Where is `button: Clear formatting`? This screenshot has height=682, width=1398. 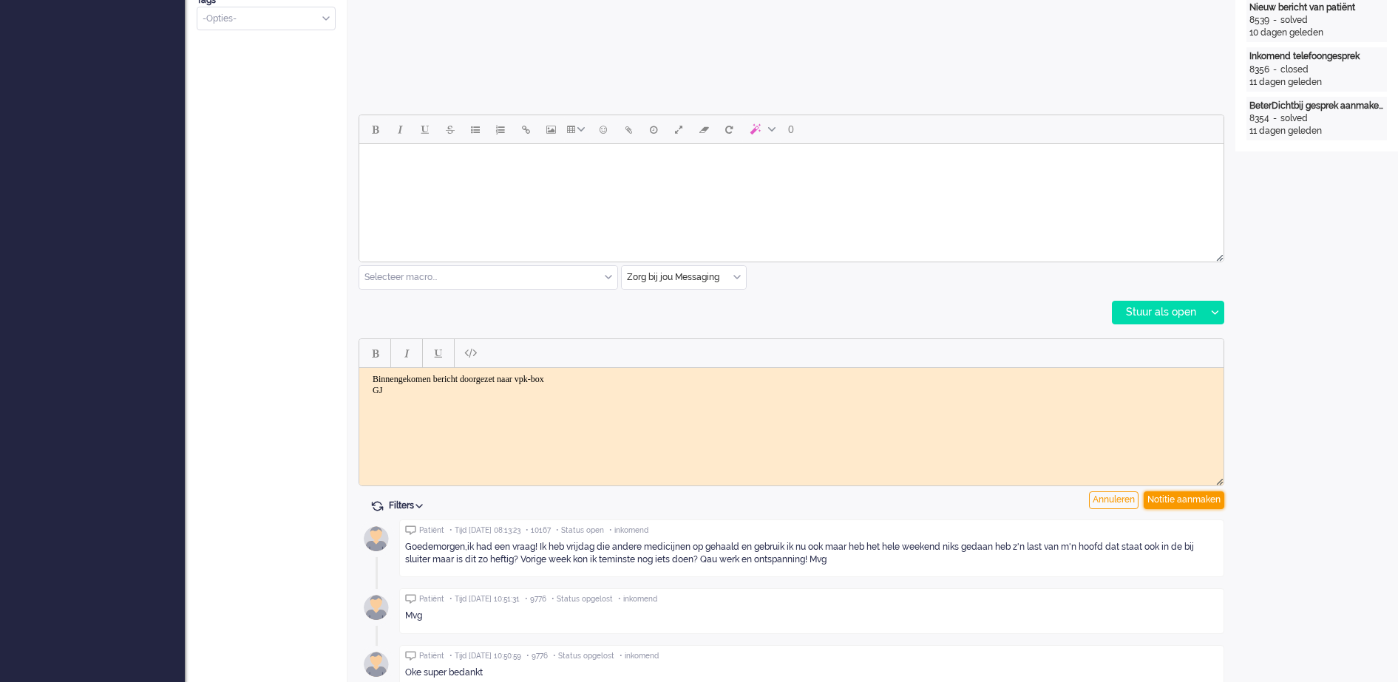
button: Clear formatting is located at coordinates (704, 129).